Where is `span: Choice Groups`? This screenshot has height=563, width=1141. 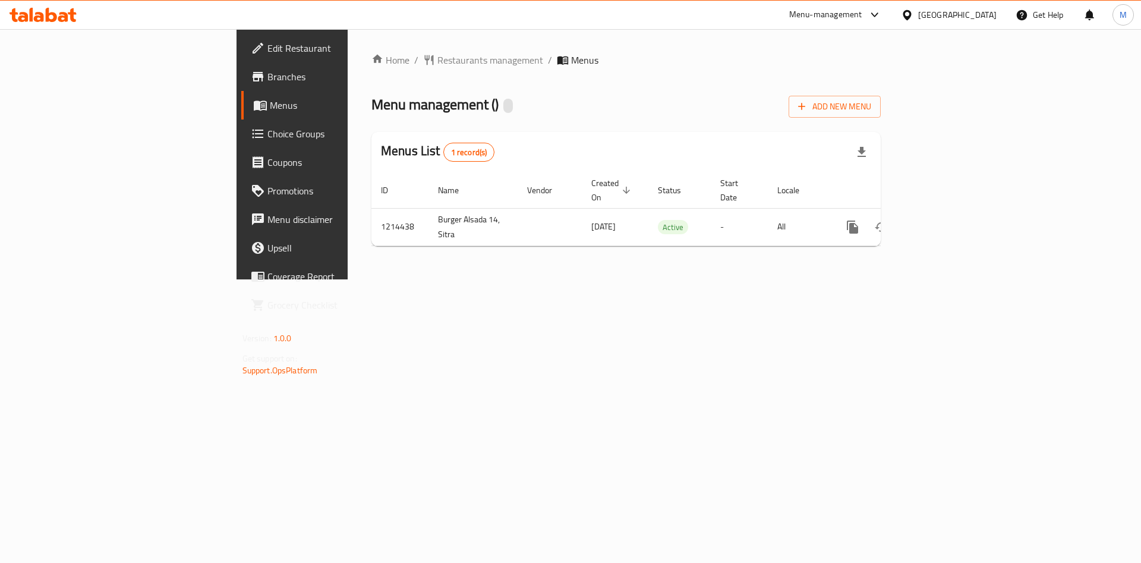
span: Choice Groups is located at coordinates (342, 134).